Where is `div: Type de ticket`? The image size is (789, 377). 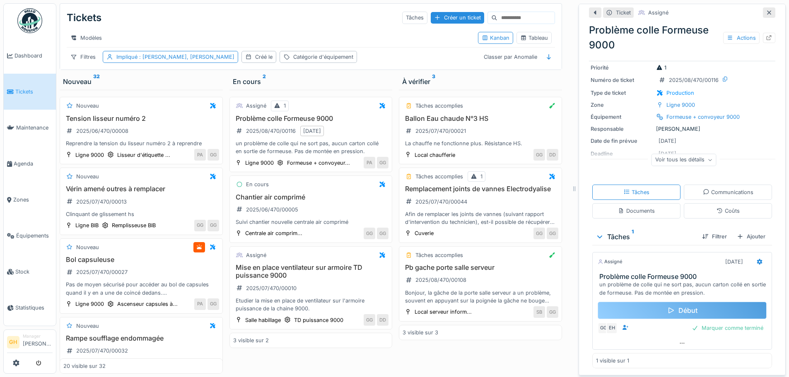
div: Type de ticket is located at coordinates (622, 93).